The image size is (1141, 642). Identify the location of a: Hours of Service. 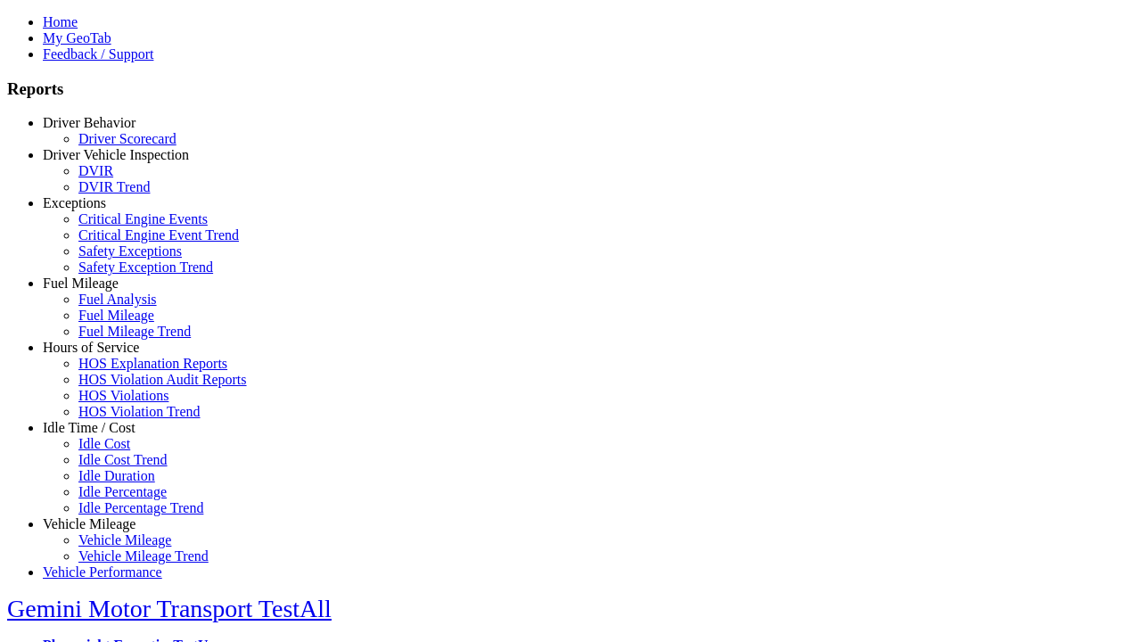
(91, 347).